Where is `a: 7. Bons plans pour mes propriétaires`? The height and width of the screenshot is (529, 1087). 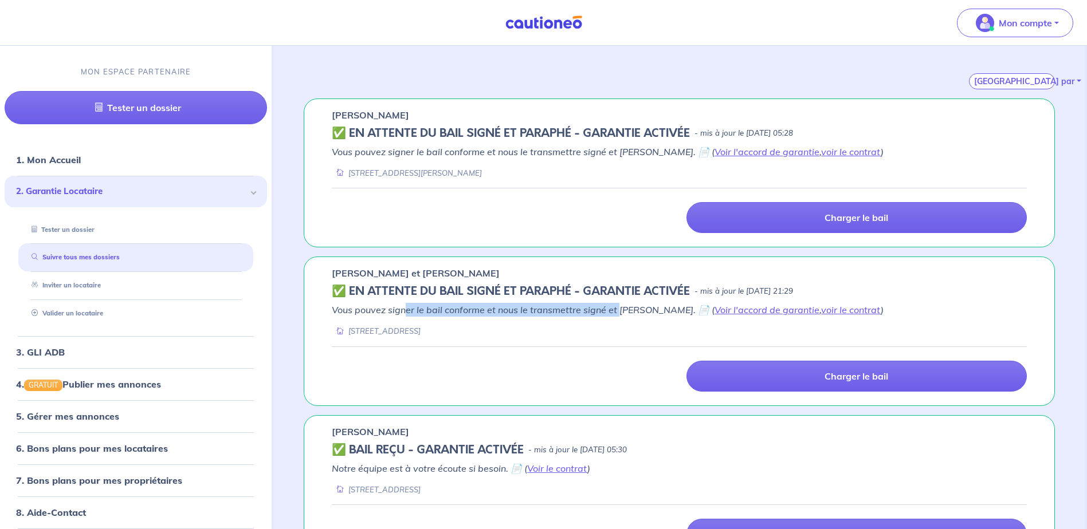
a: 7. Bons plans pour mes propriétaires is located at coordinates (99, 481).